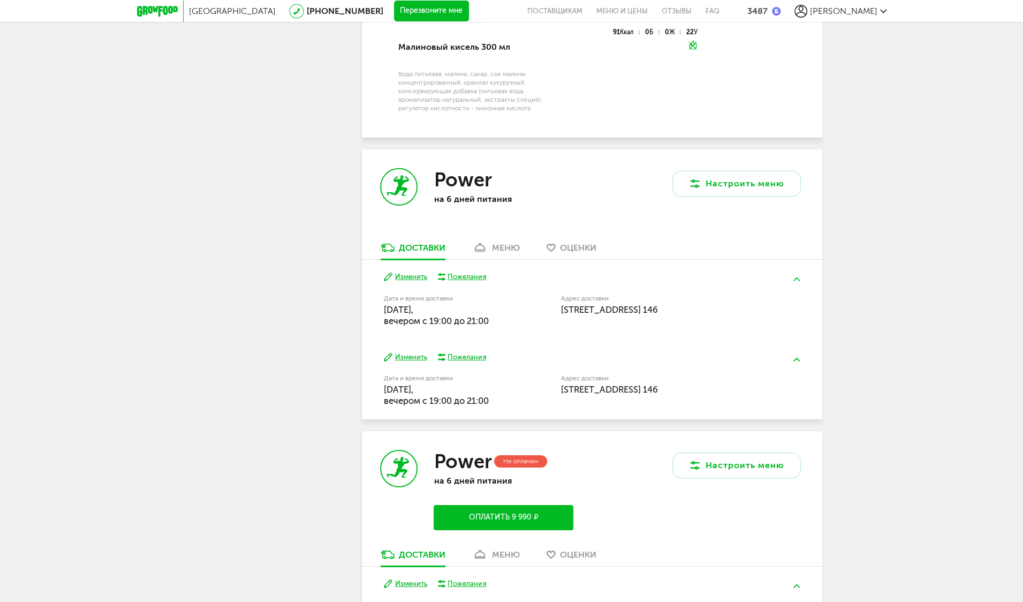 The height and width of the screenshot is (602, 1023). Describe the element at coordinates (626, 32) in the screenshot. I see `div: 91` at that location.